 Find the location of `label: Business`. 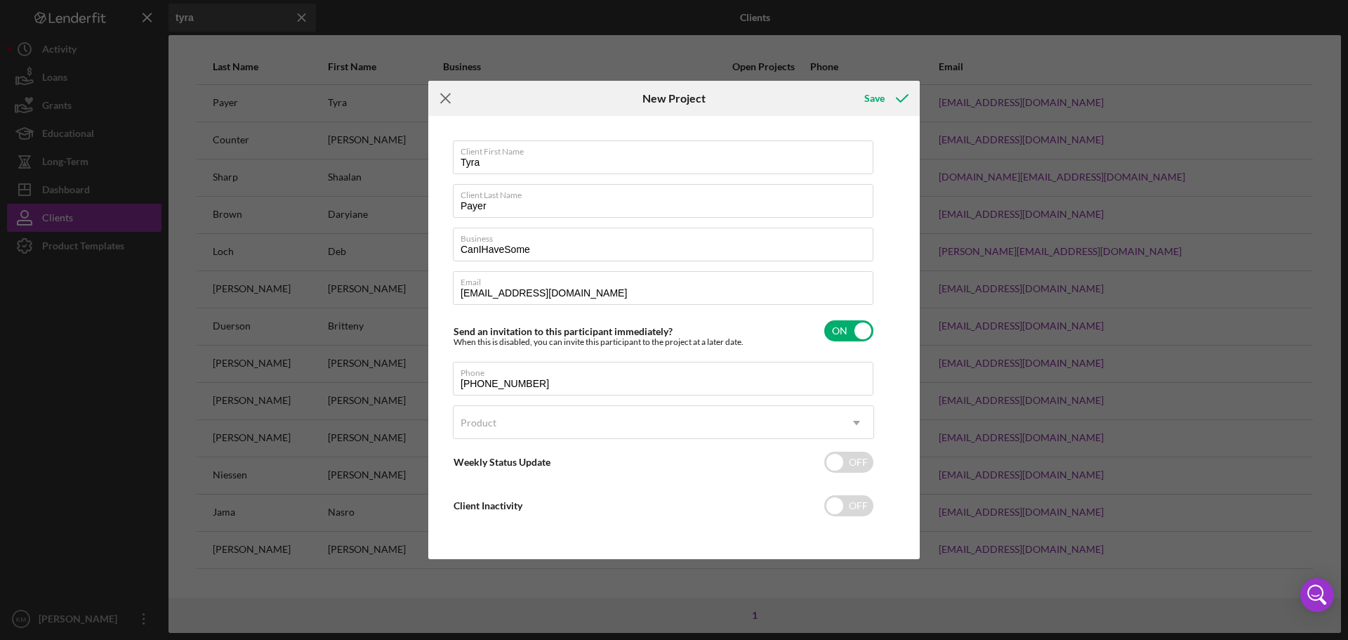

label: Business is located at coordinates (667, 236).